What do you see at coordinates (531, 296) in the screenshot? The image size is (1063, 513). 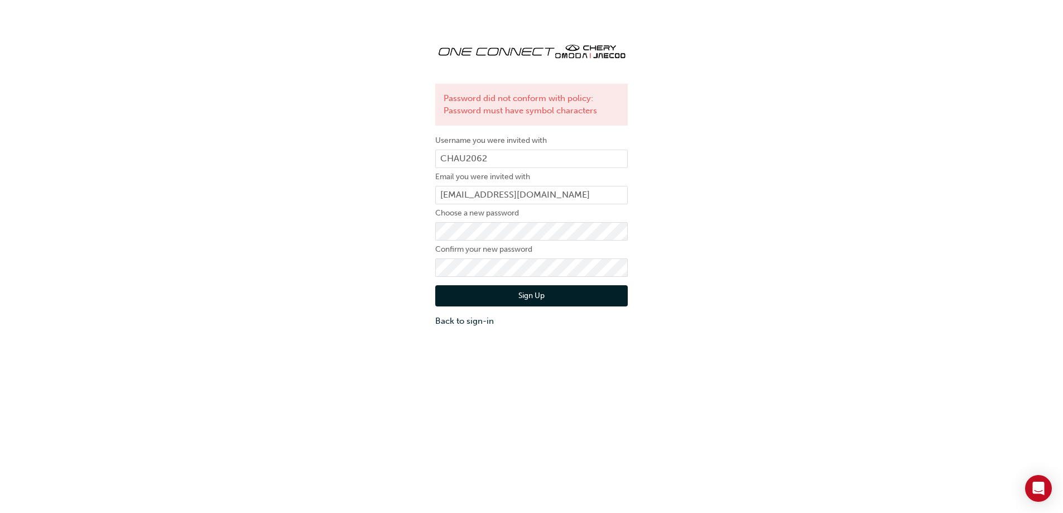 I see `button: Sign Up` at bounding box center [531, 296].